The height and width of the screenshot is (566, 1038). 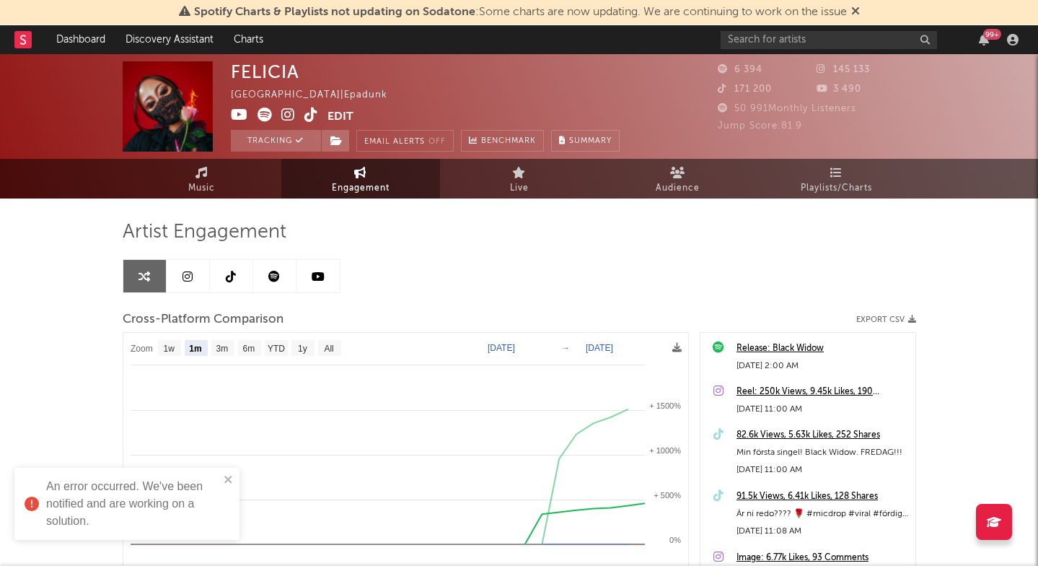 What do you see at coordinates (590, 141) in the screenshot?
I see `span: Summary` at bounding box center [590, 141].